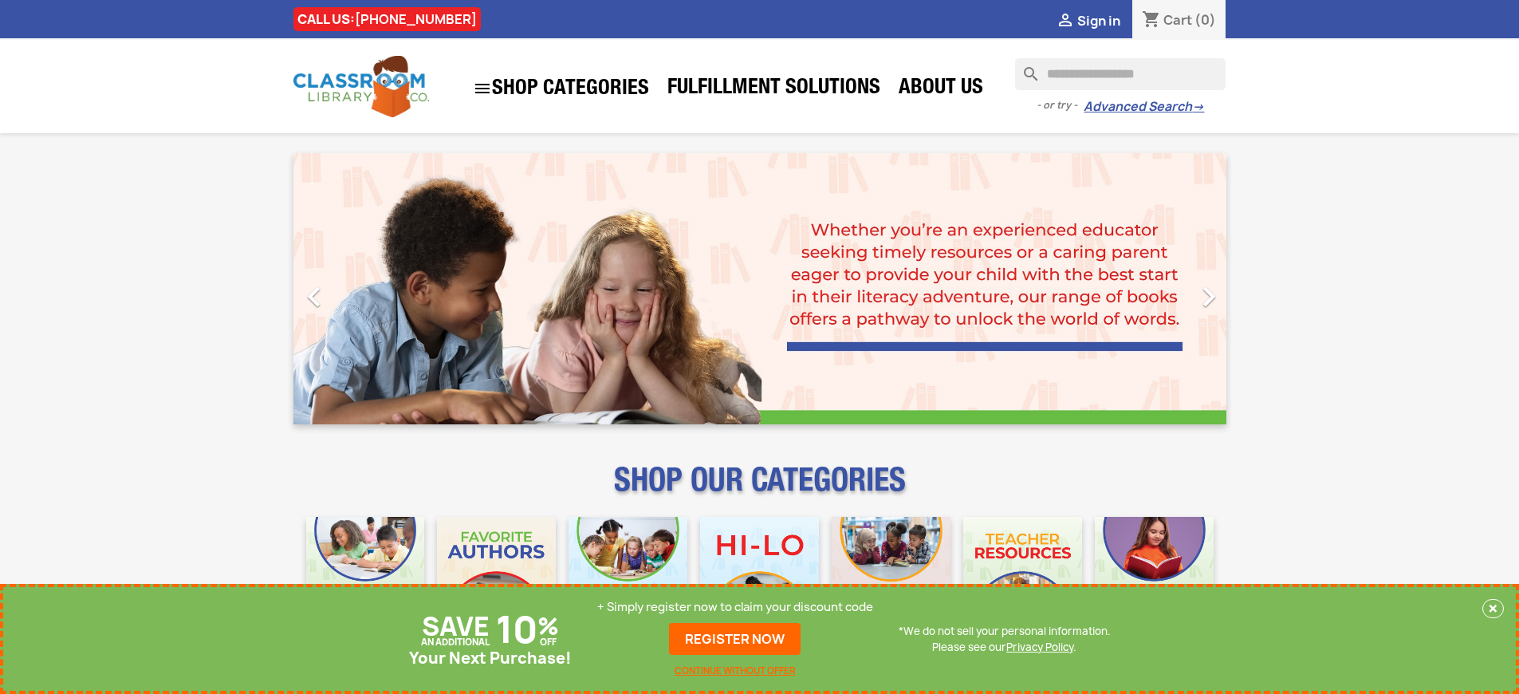 This screenshot has width=1519, height=694. I want to click on a: SHOP CATEGORIES, so click(561, 89).